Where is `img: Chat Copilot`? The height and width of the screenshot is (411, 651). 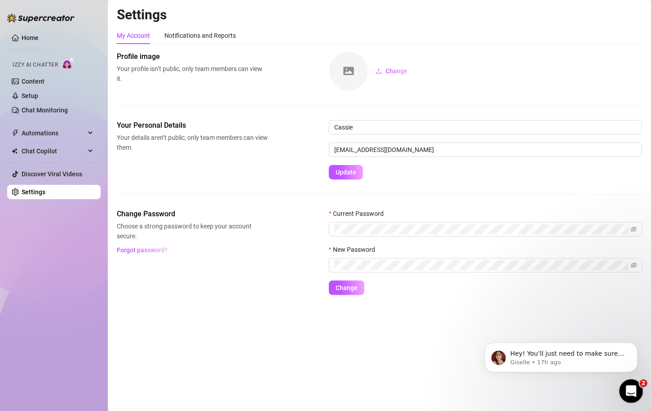 img: Chat Copilot is located at coordinates (14, 151).